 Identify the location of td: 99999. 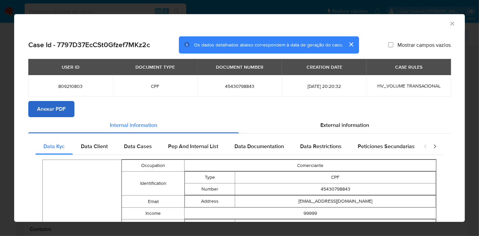
(310, 213).